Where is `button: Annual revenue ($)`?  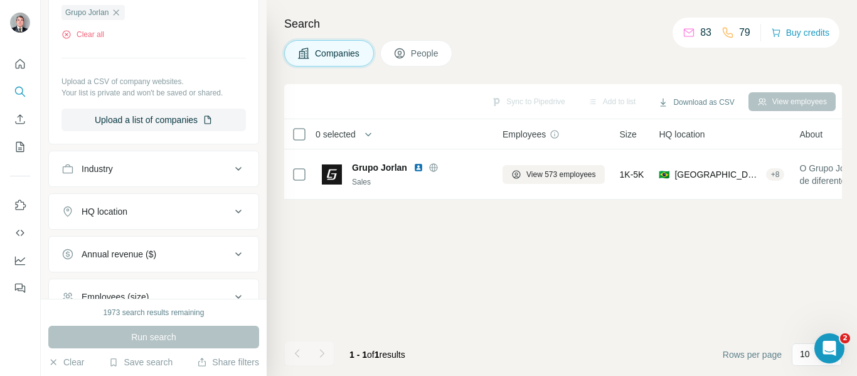 button: Annual revenue ($) is located at coordinates (154, 254).